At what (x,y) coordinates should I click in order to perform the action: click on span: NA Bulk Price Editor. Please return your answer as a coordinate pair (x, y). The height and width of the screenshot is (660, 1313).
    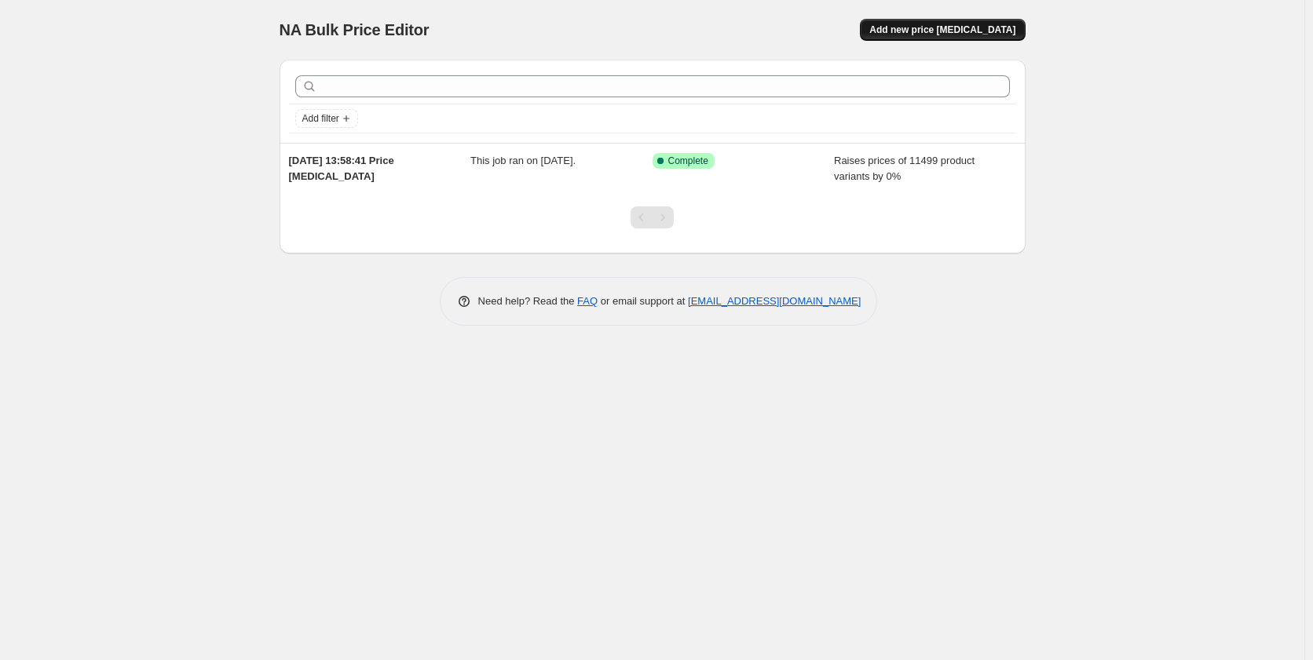
    Looking at the image, I should click on (354, 30).